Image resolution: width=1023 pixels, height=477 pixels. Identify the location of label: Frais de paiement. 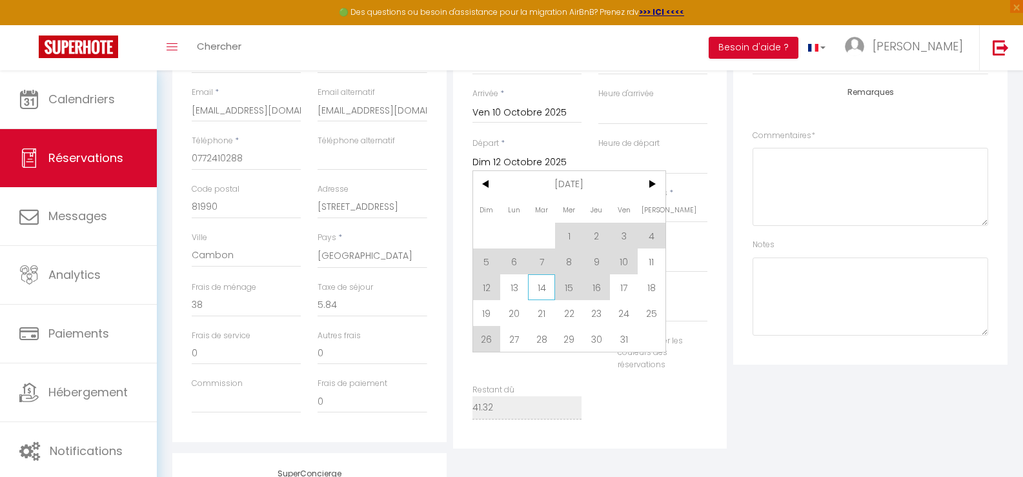
(352, 383).